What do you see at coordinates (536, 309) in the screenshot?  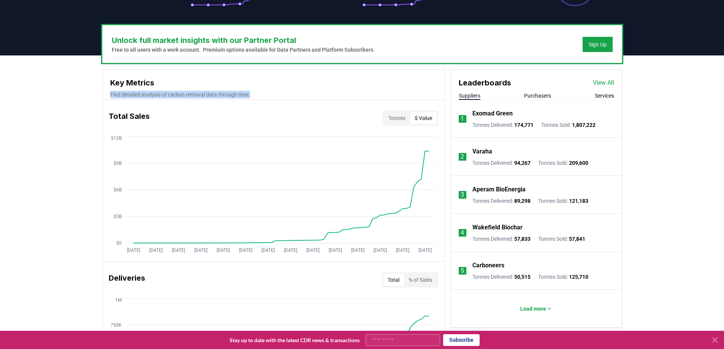 I see `button: Load more` at bounding box center [536, 309].